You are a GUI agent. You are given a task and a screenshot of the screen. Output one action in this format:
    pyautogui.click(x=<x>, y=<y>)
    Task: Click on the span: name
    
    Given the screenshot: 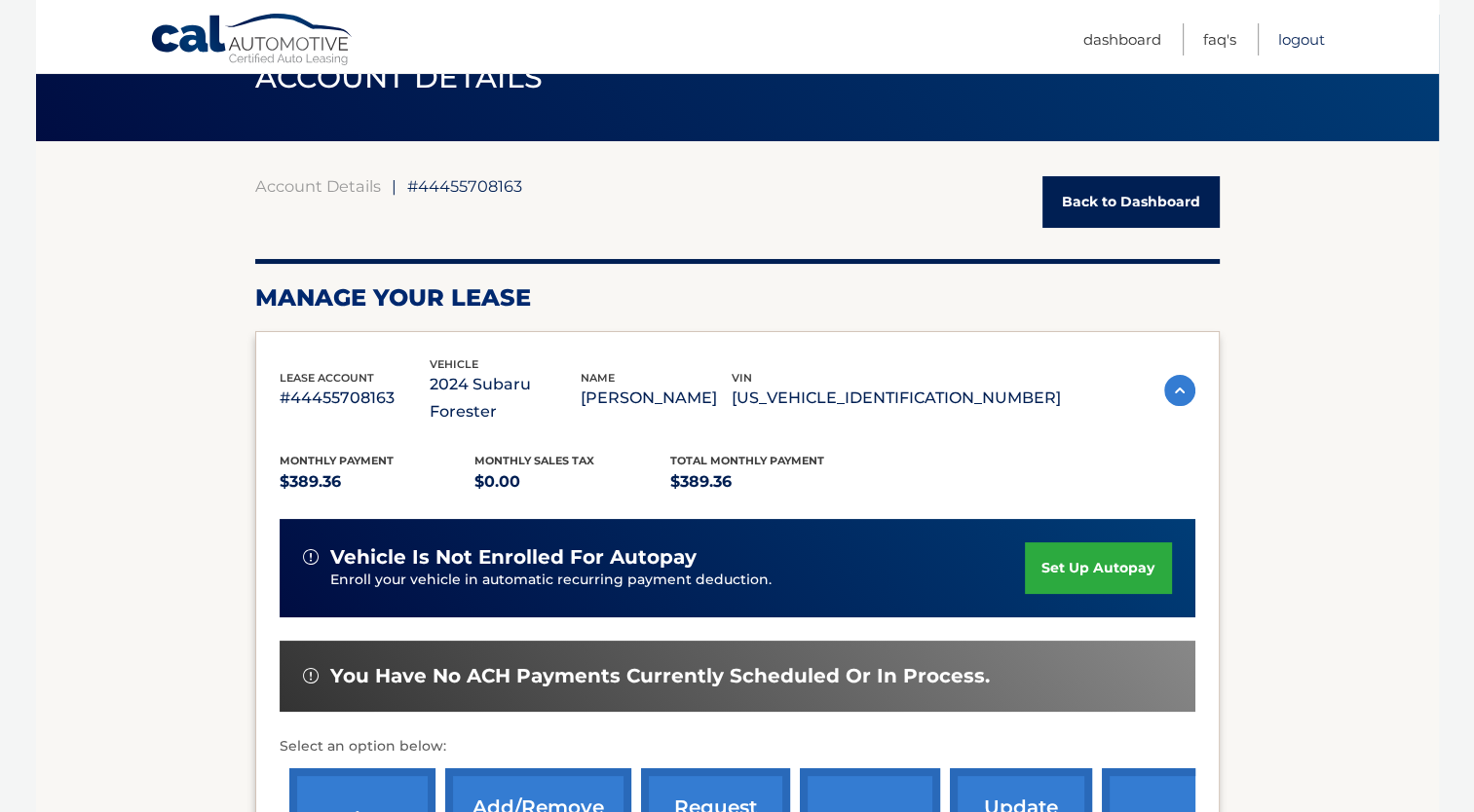 What is the action you would take?
    pyautogui.click(x=597, y=377)
    